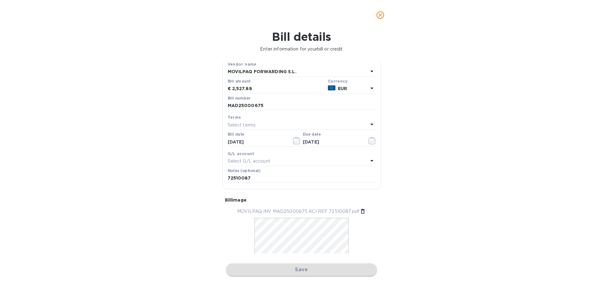 The height and width of the screenshot is (286, 603). What do you see at coordinates (234, 117) in the screenshot?
I see `b: Terms` at bounding box center [234, 117].